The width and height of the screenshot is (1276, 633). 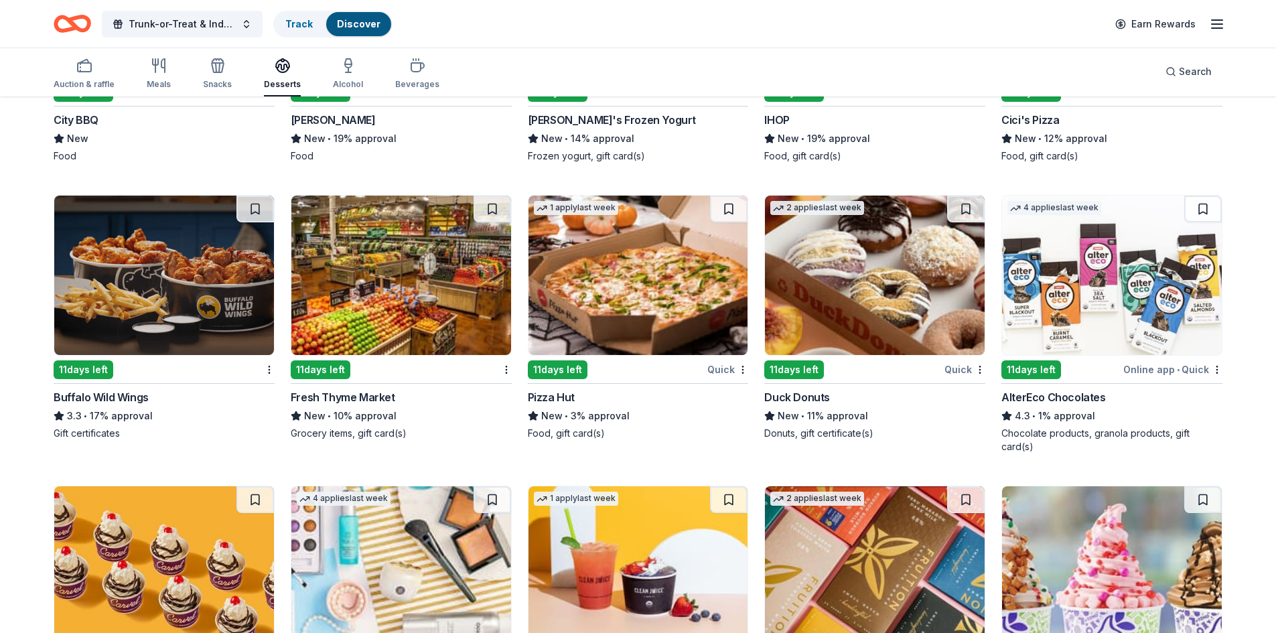 I want to click on div: Frozen yogurt, gift card(s), so click(x=638, y=156).